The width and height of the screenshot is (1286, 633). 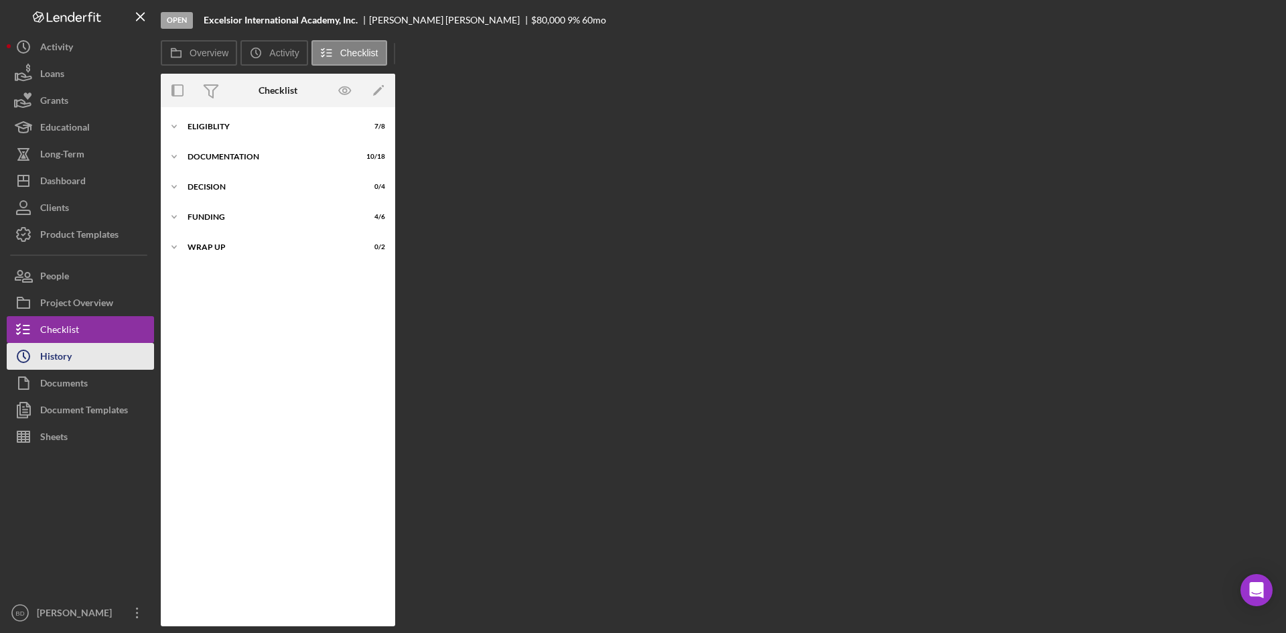 I want to click on button: History, so click(x=80, y=356).